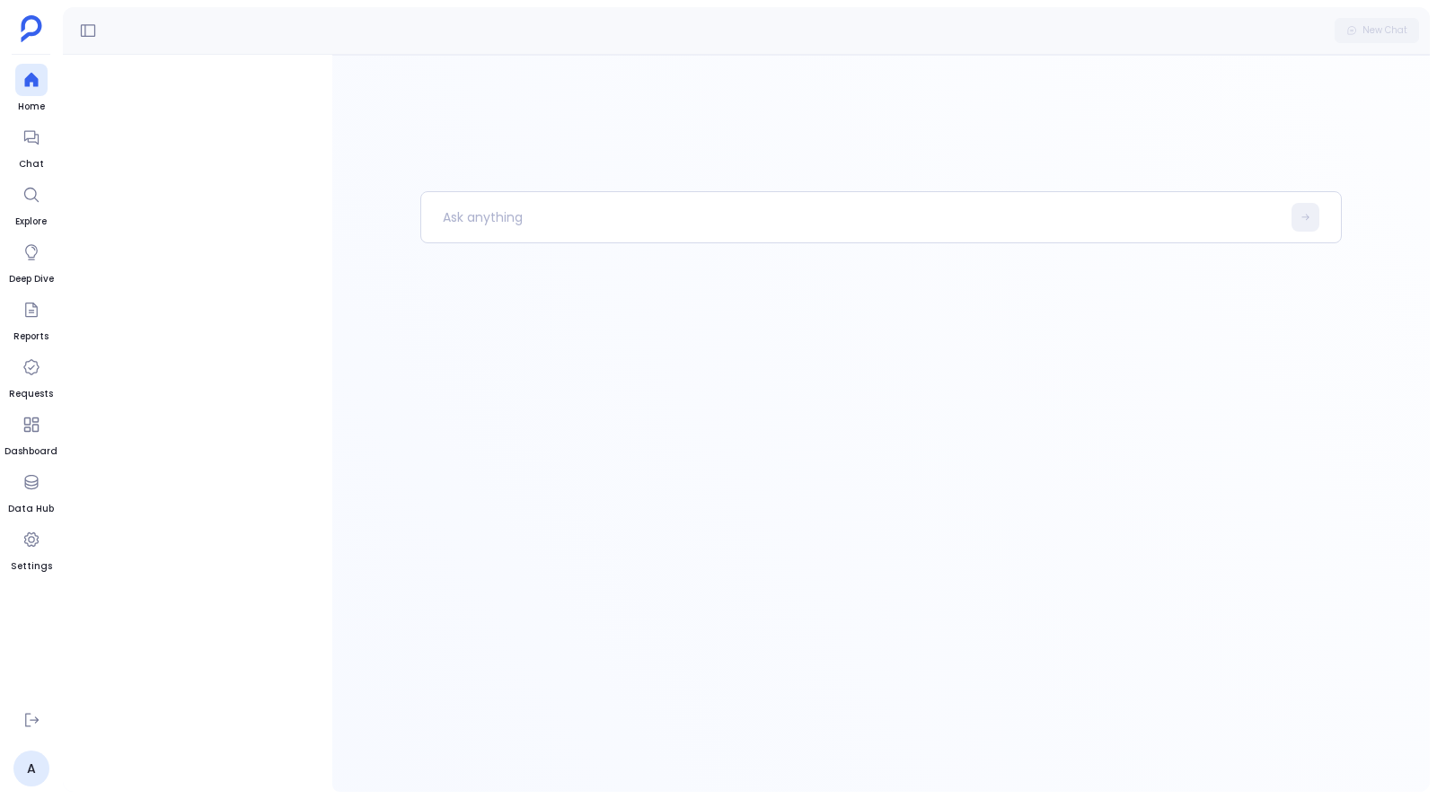  Describe the element at coordinates (31, 29) in the screenshot. I see `img: petavue logo` at that location.